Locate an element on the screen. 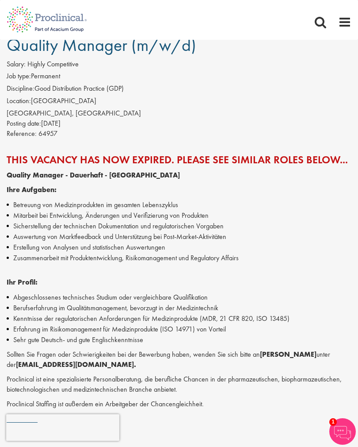 This screenshot has width=358, height=447. li: Erstellung von Analysen und statistischen Auswertungen is located at coordinates (179, 247).